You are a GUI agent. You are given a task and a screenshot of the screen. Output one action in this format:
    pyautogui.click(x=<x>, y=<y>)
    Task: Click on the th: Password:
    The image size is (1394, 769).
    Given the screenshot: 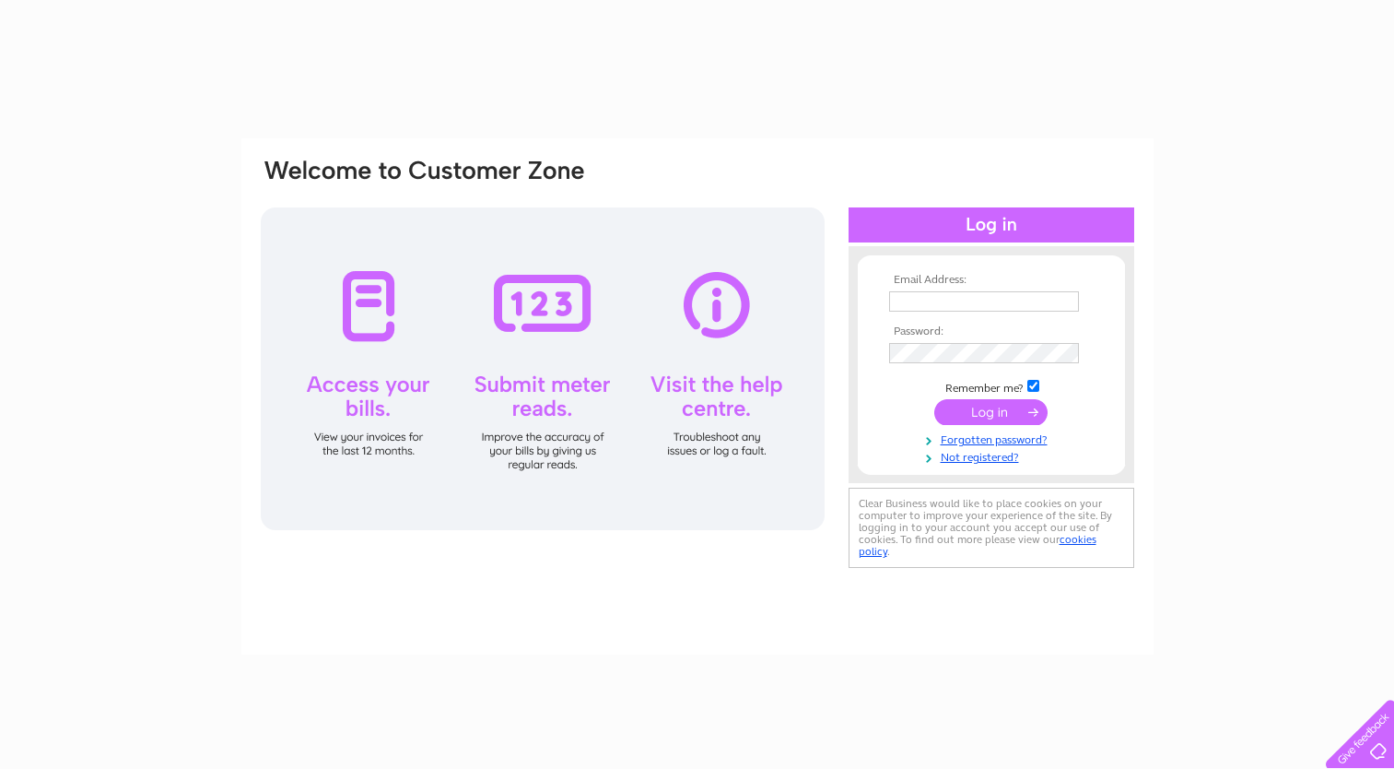 What is the action you would take?
    pyautogui.click(x=992, y=332)
    